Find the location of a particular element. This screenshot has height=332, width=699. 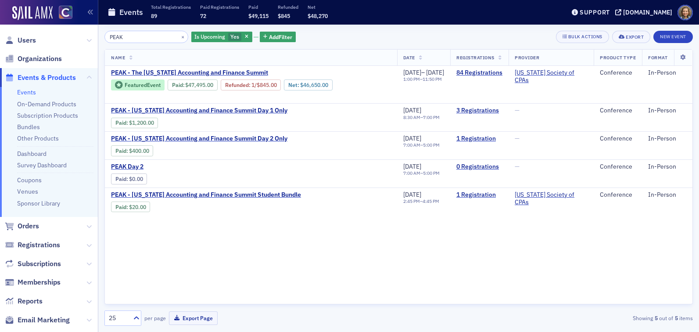

div: Paid: 0 - $0 is located at coordinates (129, 179).